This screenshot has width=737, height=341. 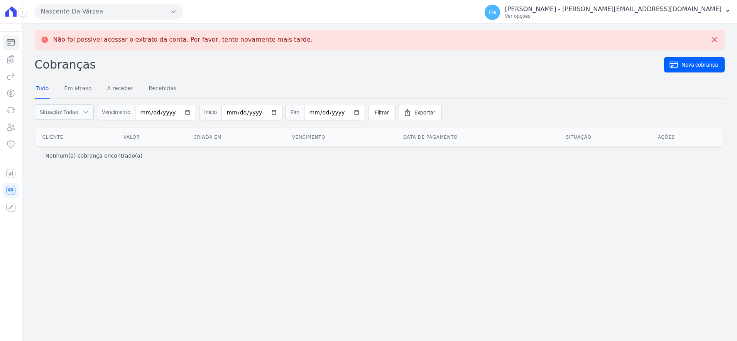 What do you see at coordinates (236, 137) in the screenshot?
I see `th: Criada em` at bounding box center [236, 137].